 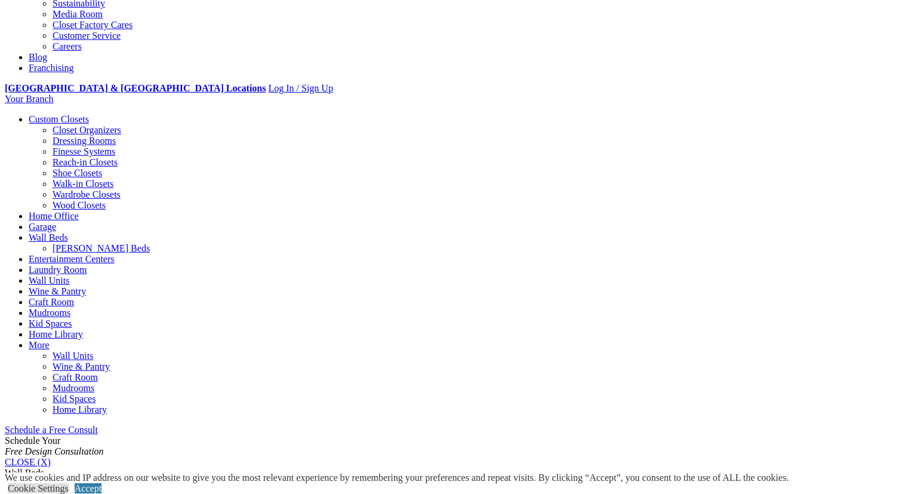 What do you see at coordinates (54, 445) in the screenshot?
I see `span: Schedule Your` at bounding box center [54, 445].